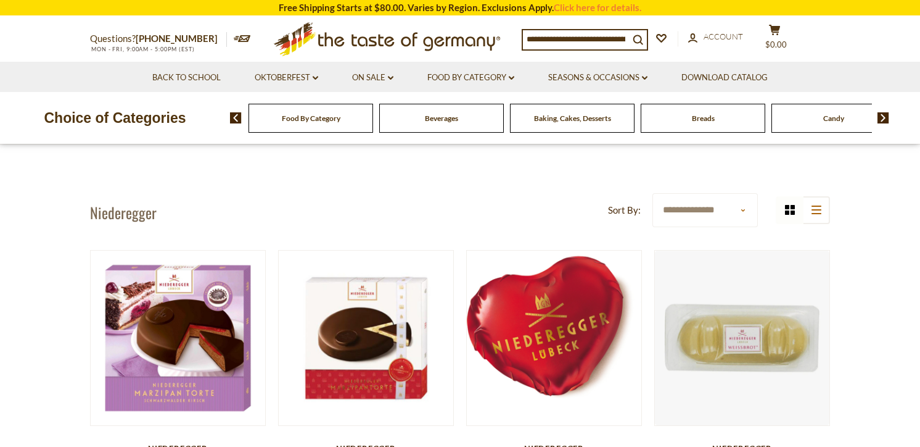 The height and width of the screenshot is (447, 920). I want to click on a: Account, so click(716, 37).